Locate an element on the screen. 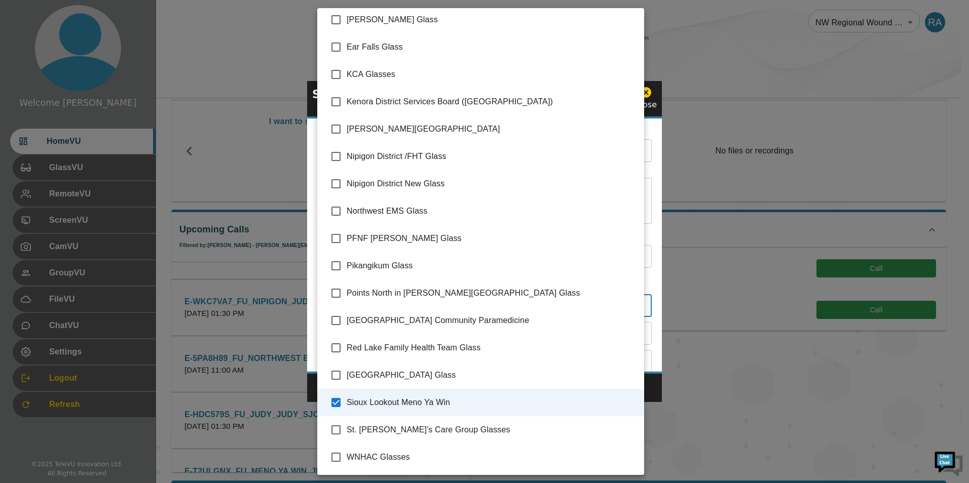 This screenshot has width=969, height=483. textarea: Type your message and hit 'Enter' is located at coordinates (99, 294).